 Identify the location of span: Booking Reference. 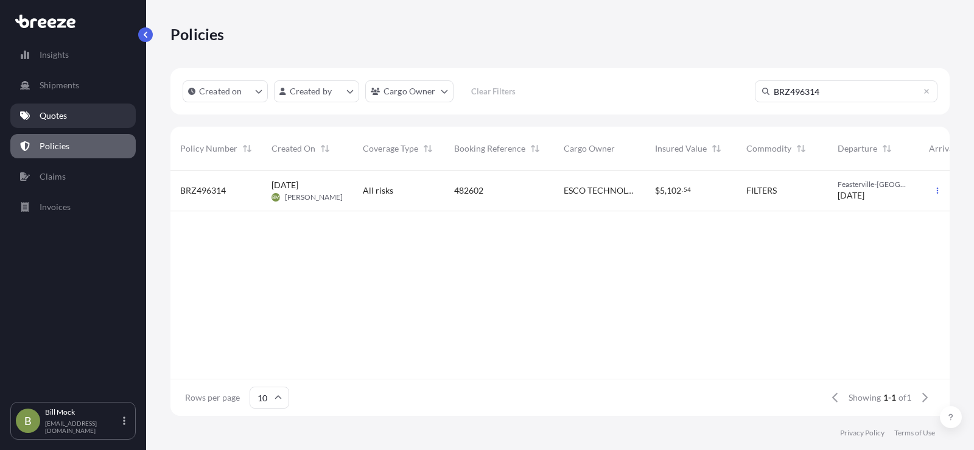
(489, 149).